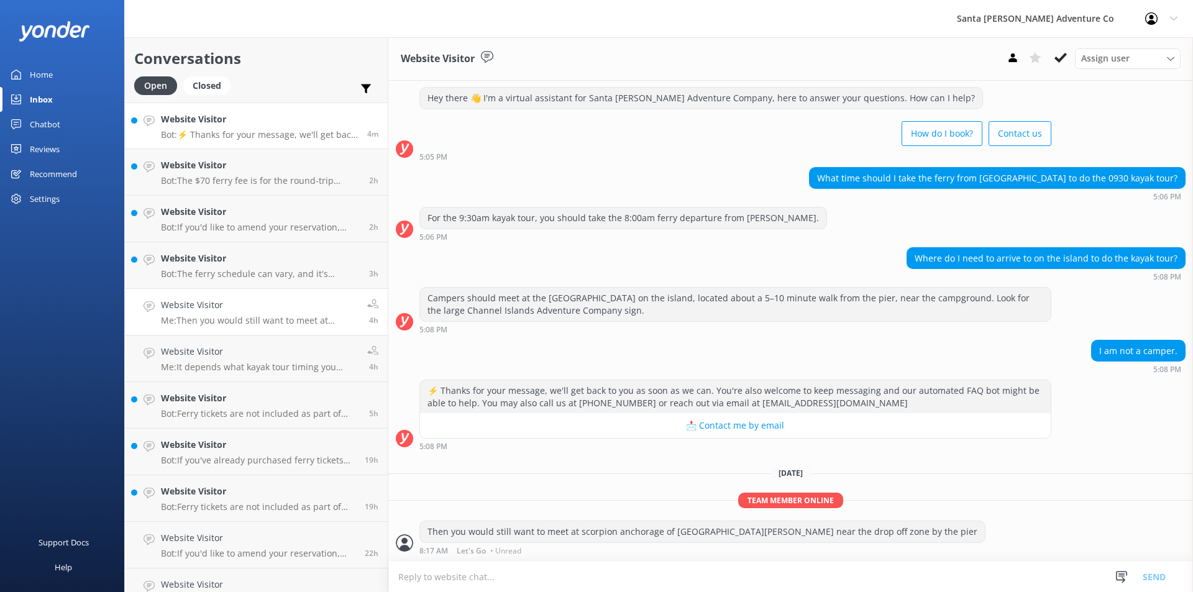 The height and width of the screenshot is (592, 1193). What do you see at coordinates (41, 99) in the screenshot?
I see `div: Inbox` at bounding box center [41, 99].